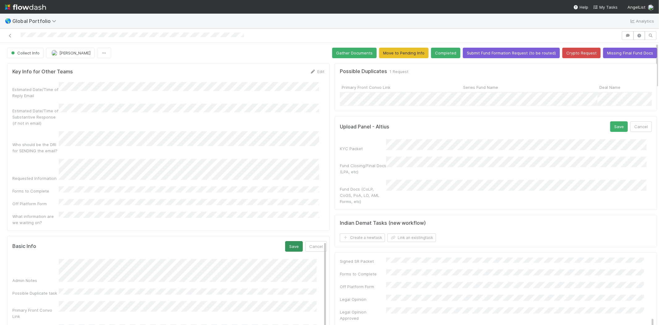 Image resolution: width=659 pixels, height=325 pixels. I want to click on div: Fund Closing/Final Docs (LPA, etc), so click(363, 168).